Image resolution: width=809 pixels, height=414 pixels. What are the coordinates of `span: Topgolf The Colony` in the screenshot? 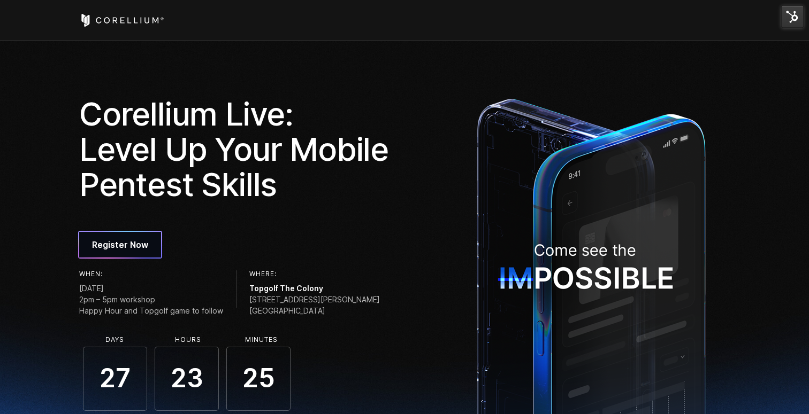 It's located at (314, 288).